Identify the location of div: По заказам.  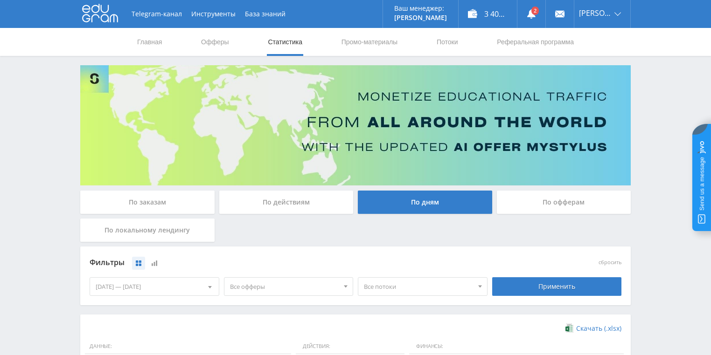
(147, 202).